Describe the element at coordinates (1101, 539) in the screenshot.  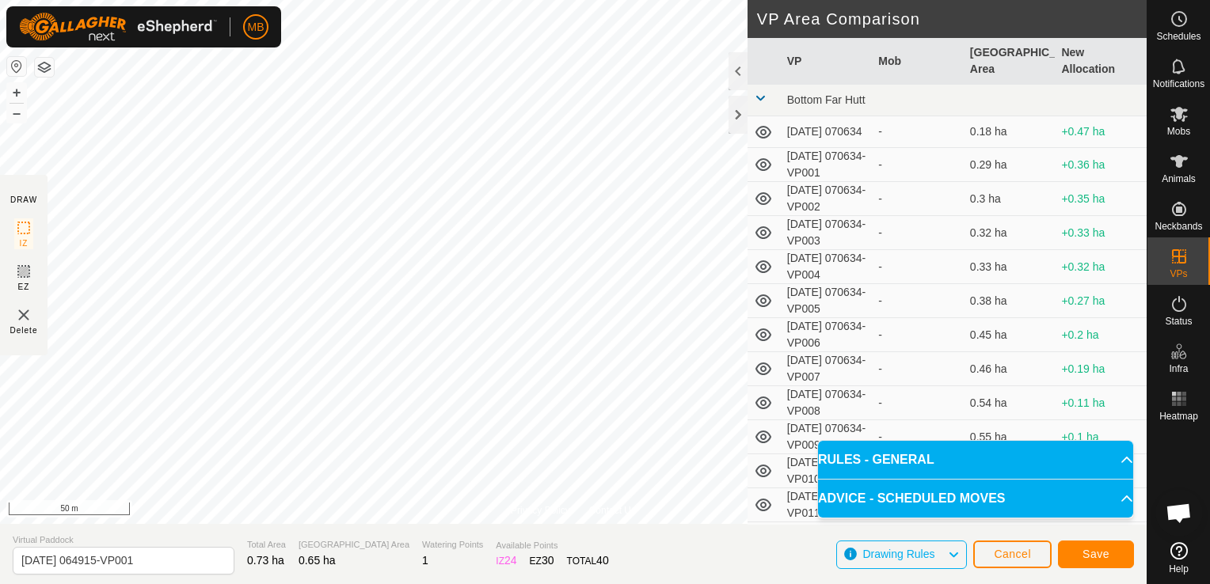
I see `td: +0.21 ha` at that location.